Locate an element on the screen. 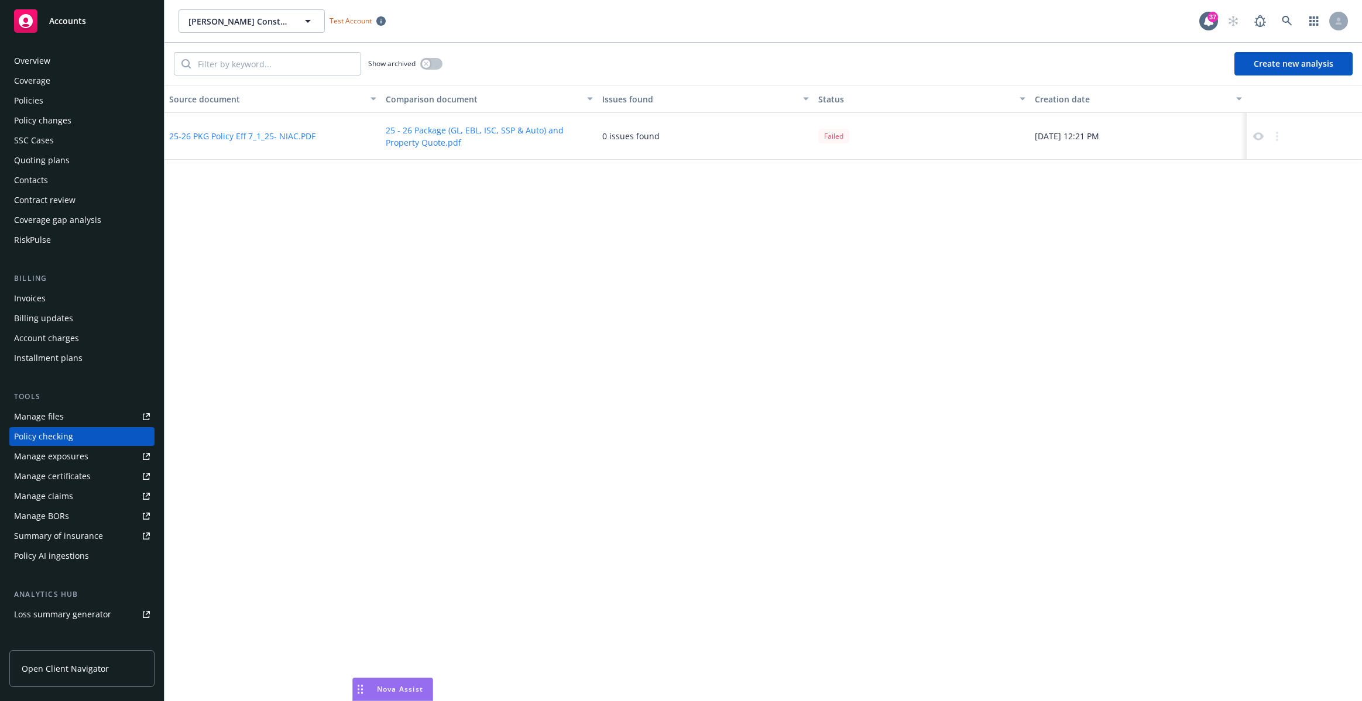 This screenshot has width=1362, height=701. a: Switch app is located at coordinates (1314, 21).